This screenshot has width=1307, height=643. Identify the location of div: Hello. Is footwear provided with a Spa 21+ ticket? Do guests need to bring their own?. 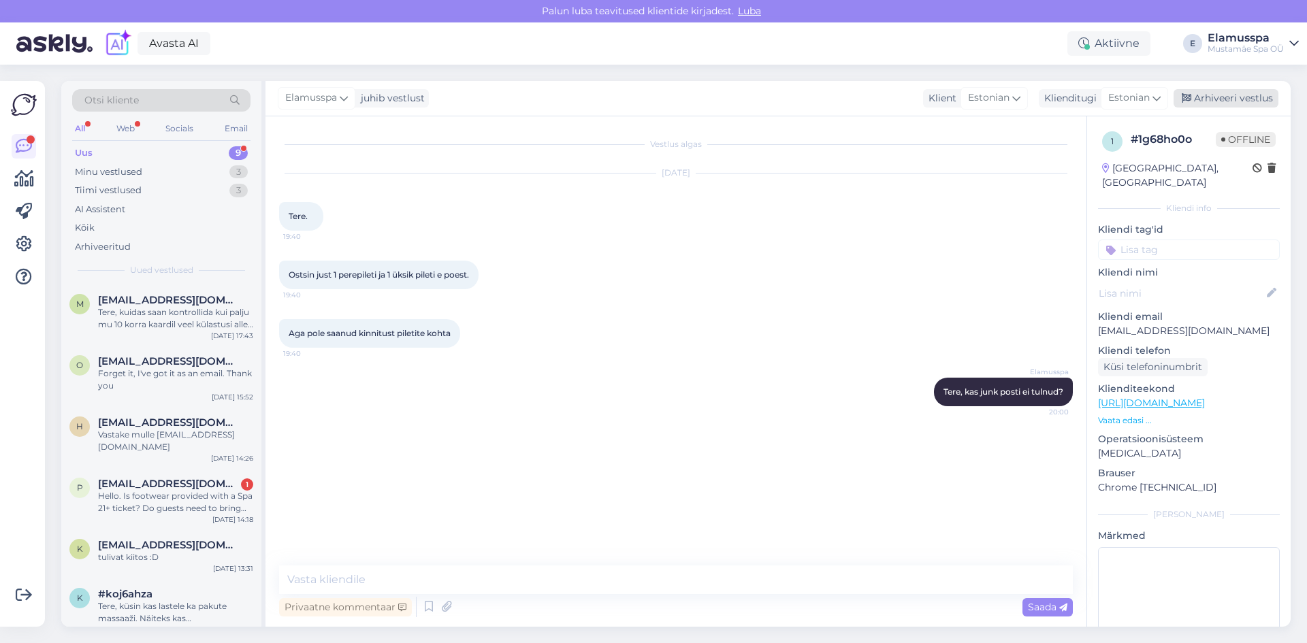
(176, 502).